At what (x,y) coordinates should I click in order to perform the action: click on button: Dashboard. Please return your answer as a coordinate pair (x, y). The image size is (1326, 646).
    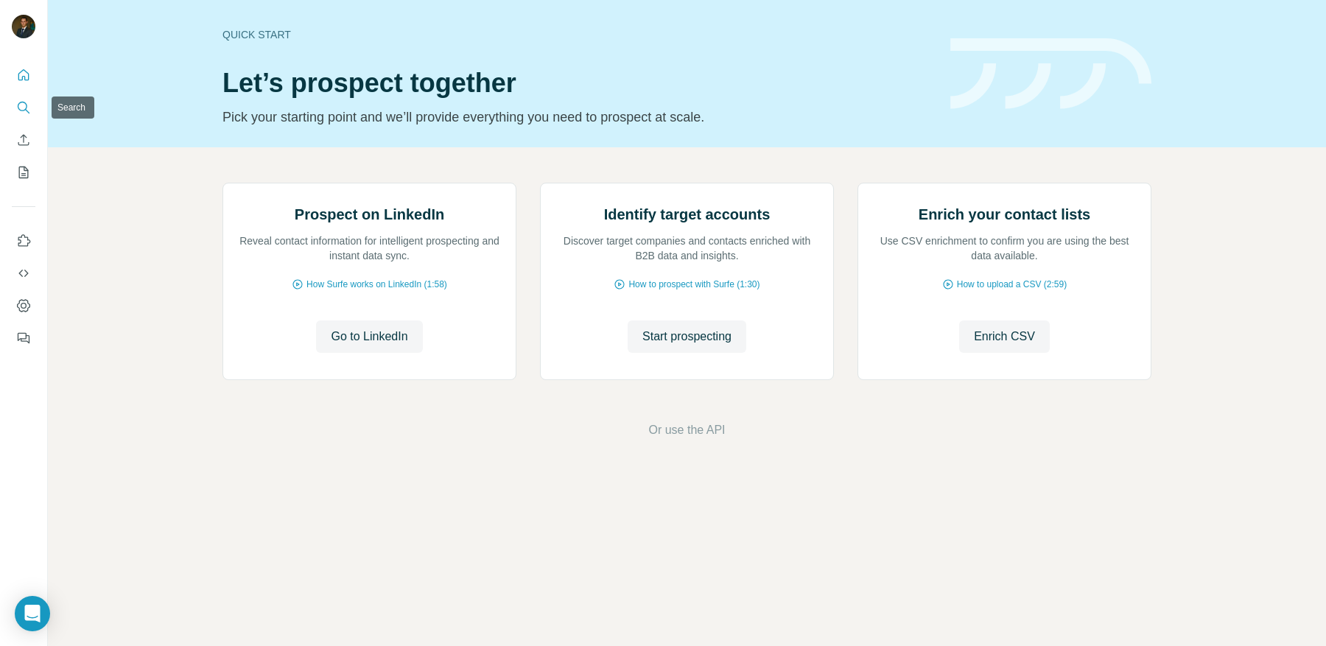
    Looking at the image, I should click on (24, 306).